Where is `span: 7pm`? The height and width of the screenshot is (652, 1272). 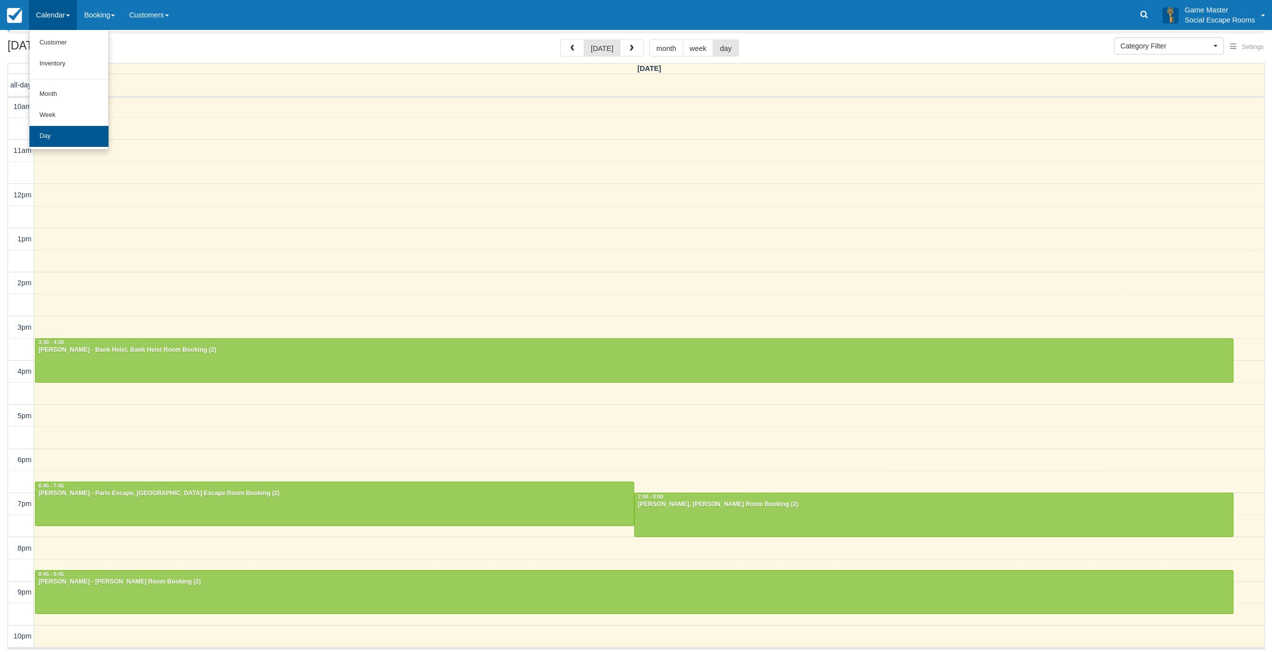 span: 7pm is located at coordinates (24, 504).